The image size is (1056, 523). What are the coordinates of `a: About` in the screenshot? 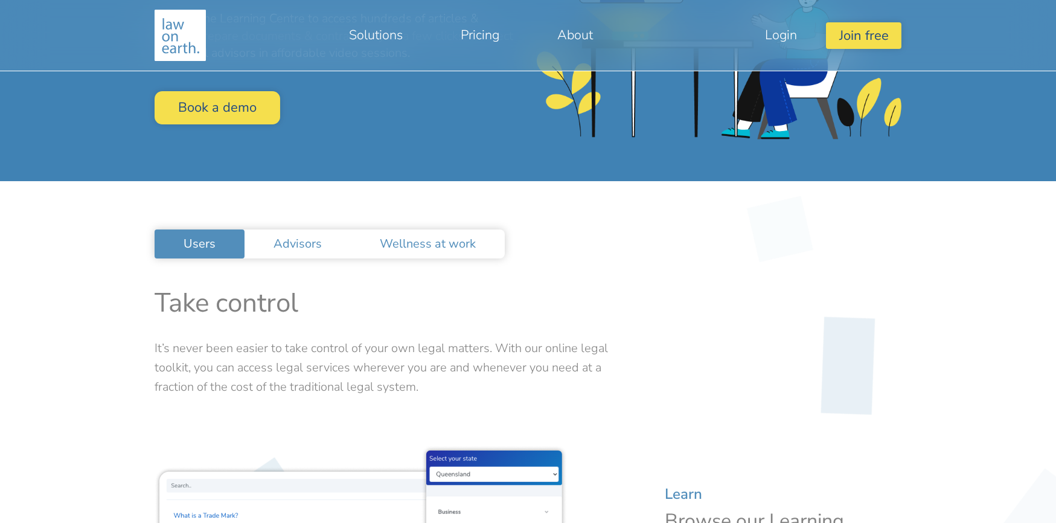 It's located at (575, 35).